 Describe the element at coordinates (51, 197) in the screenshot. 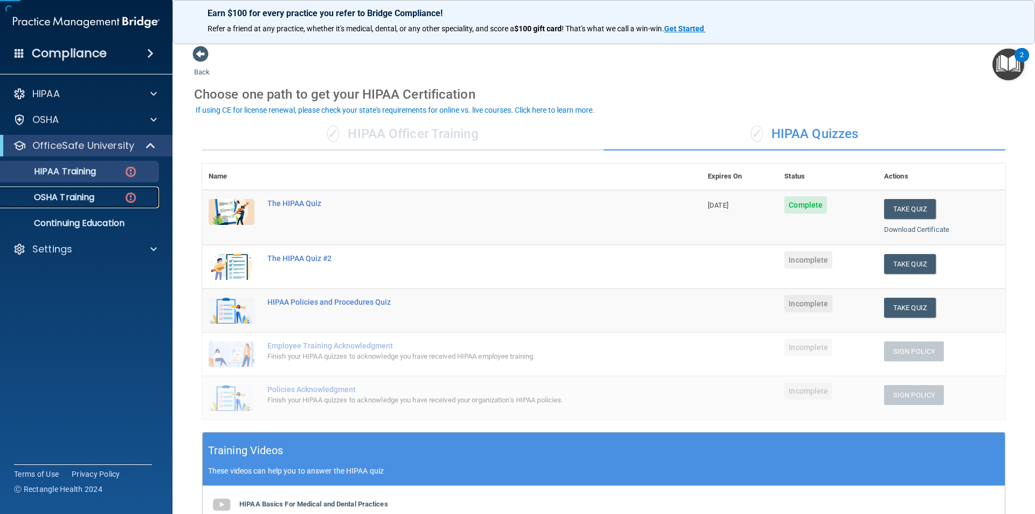

I see `p: OSHA Training` at that location.